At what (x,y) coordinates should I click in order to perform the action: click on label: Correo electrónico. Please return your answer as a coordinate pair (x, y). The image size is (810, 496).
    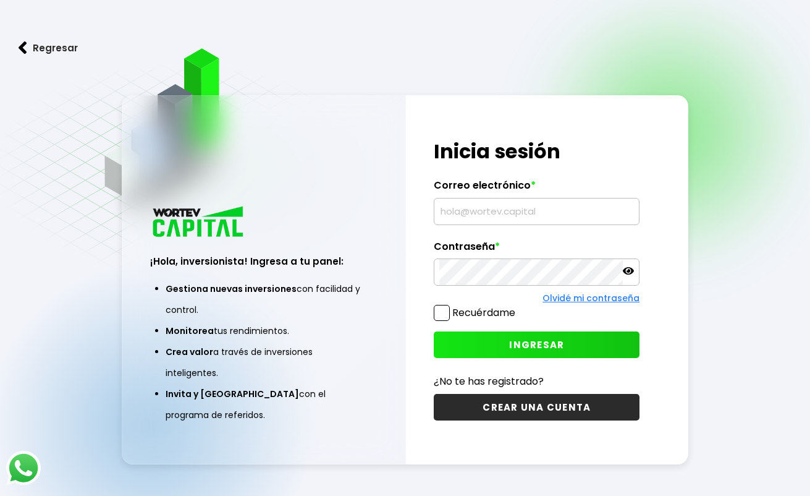
    Looking at the image, I should click on (536, 188).